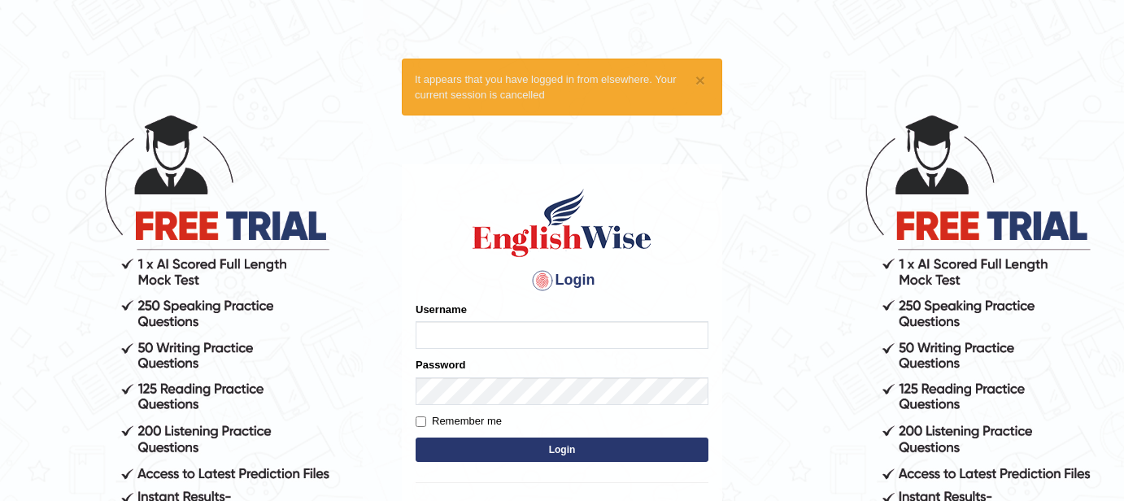  I want to click on button: Login, so click(562, 450).